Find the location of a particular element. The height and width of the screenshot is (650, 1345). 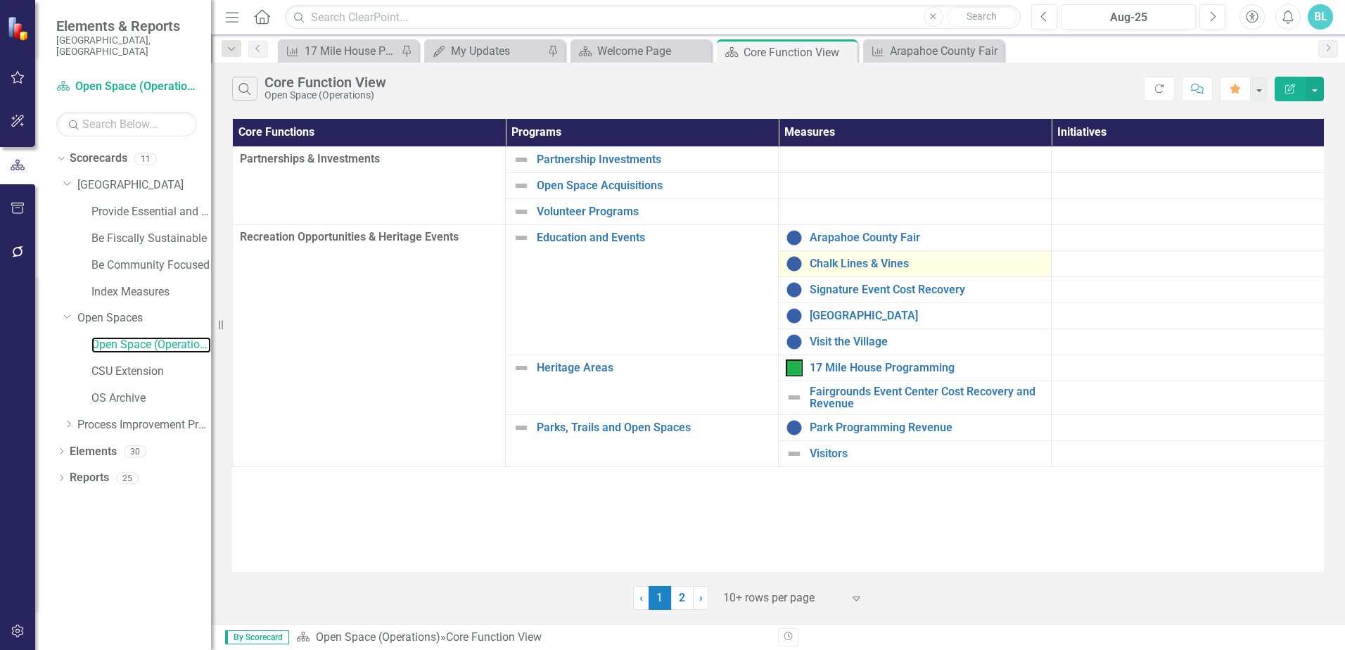

a: Index Measures is located at coordinates (151, 292).